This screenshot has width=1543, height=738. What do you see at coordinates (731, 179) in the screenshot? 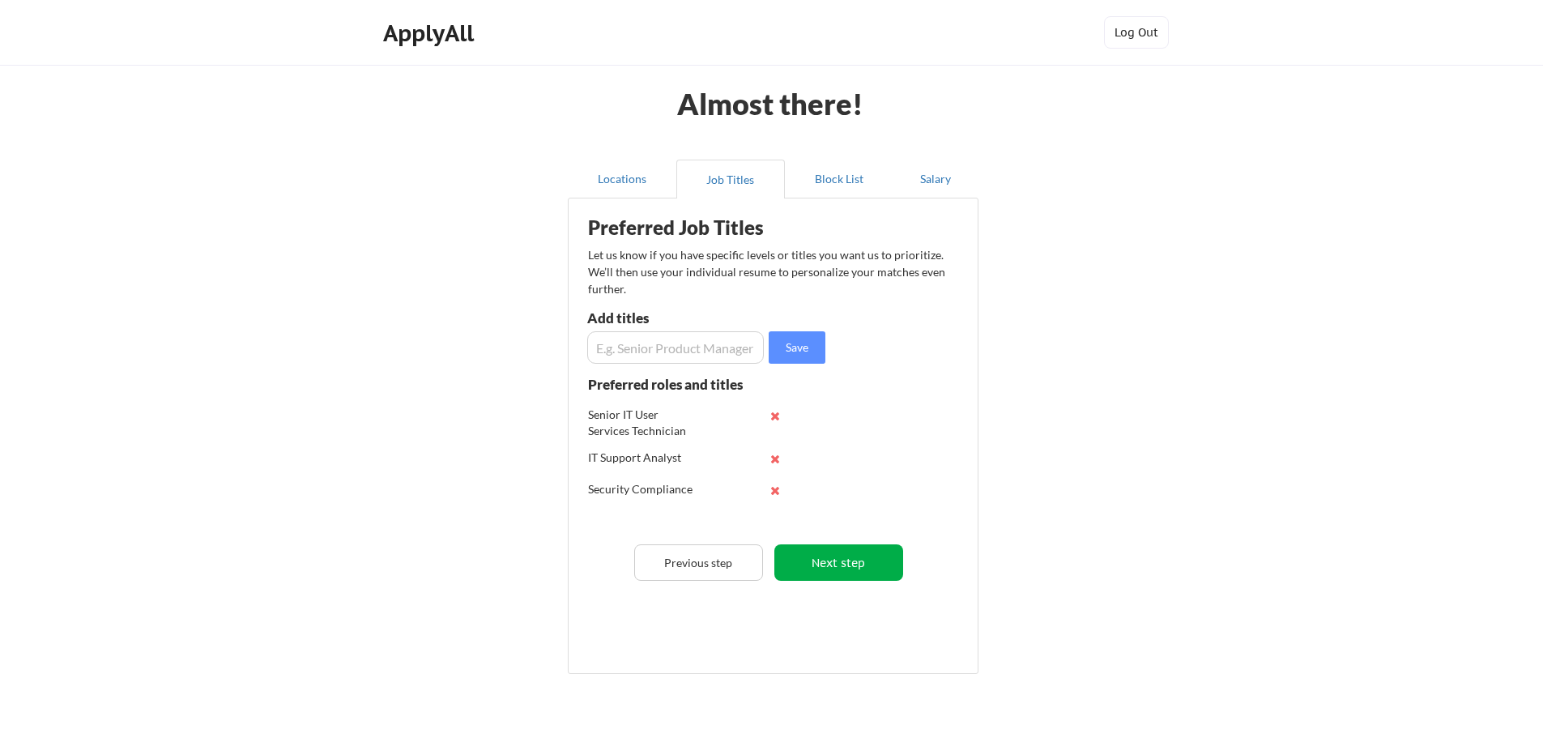
I see `button: Job Titles` at bounding box center [731, 179].